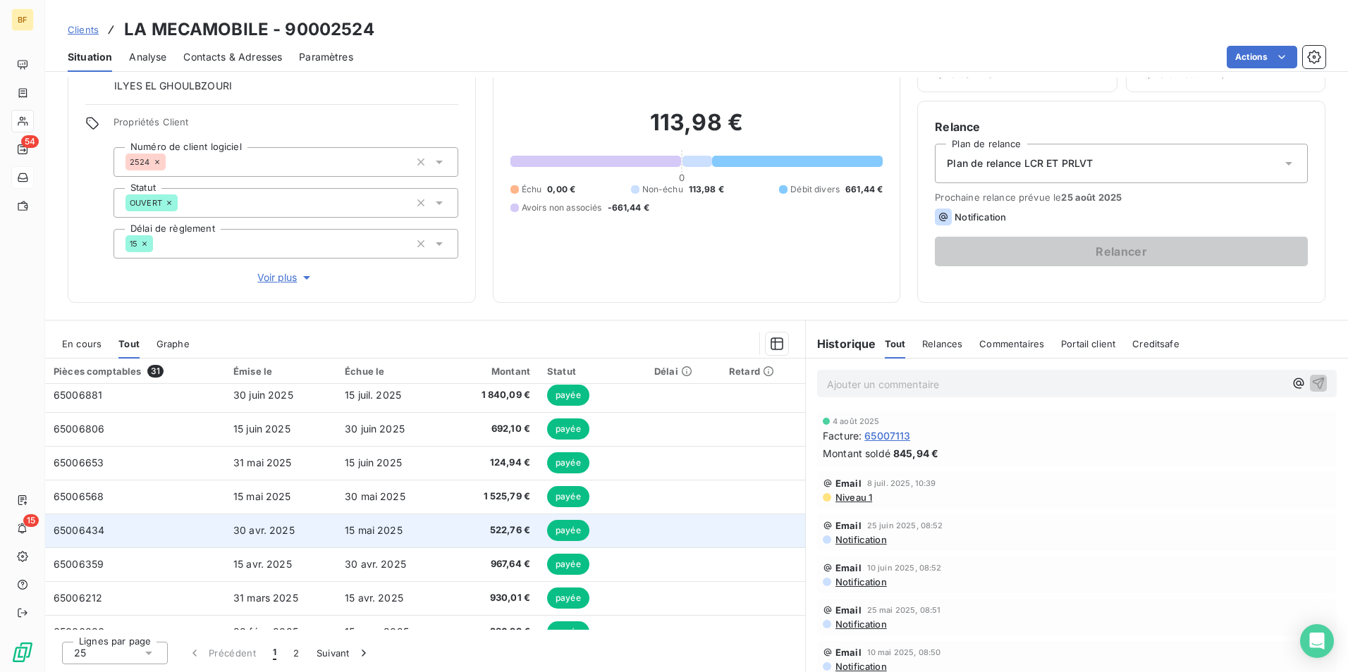  What do you see at coordinates (493, 429) in the screenshot?
I see `span: 692,10 €` at bounding box center [493, 429].